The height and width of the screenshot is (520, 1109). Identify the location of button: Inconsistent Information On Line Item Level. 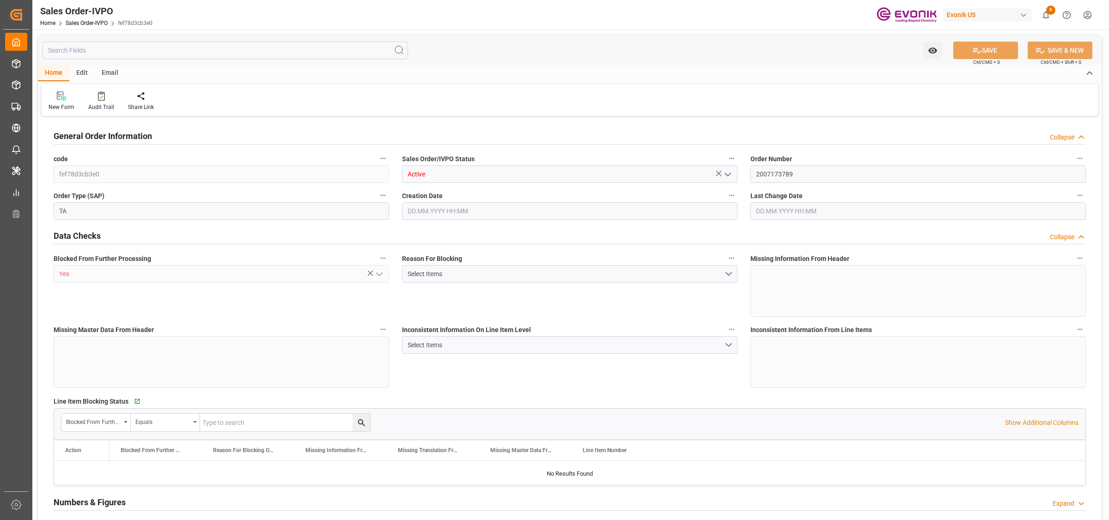
(731, 329).